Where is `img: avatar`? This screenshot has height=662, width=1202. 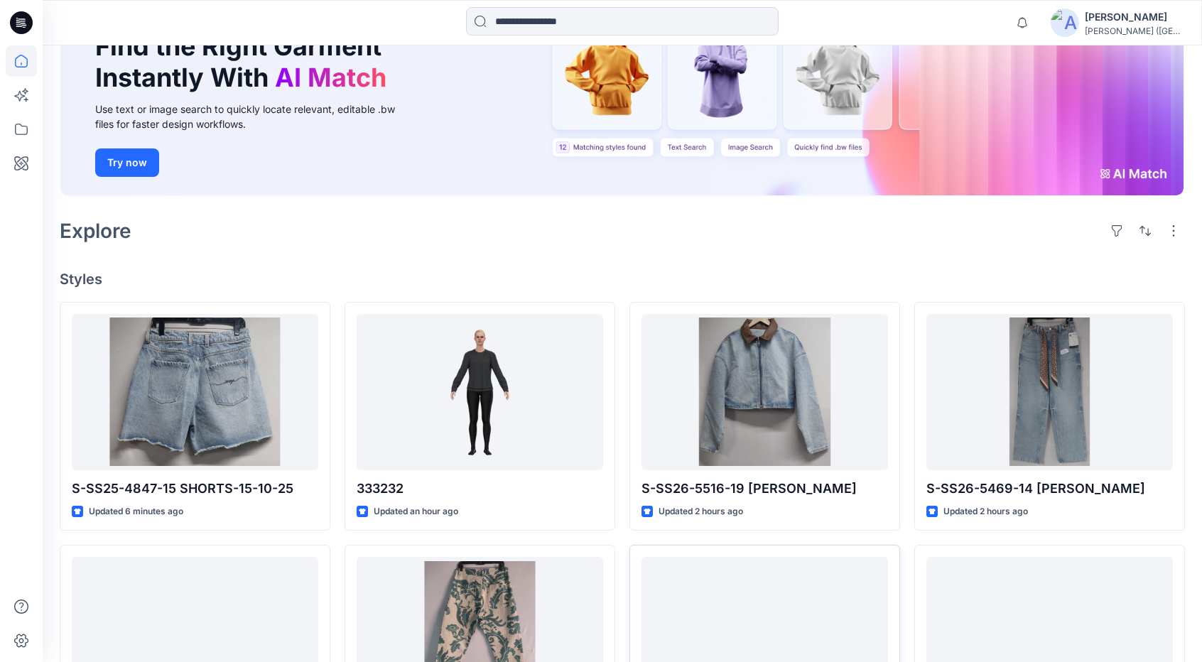
img: avatar is located at coordinates (1065, 23).